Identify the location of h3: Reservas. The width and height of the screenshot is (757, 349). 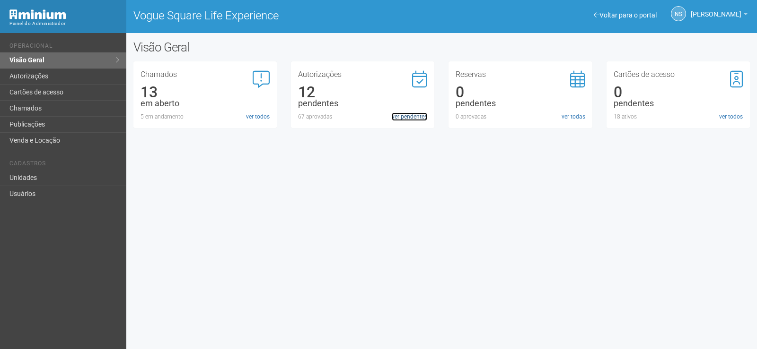
(520, 75).